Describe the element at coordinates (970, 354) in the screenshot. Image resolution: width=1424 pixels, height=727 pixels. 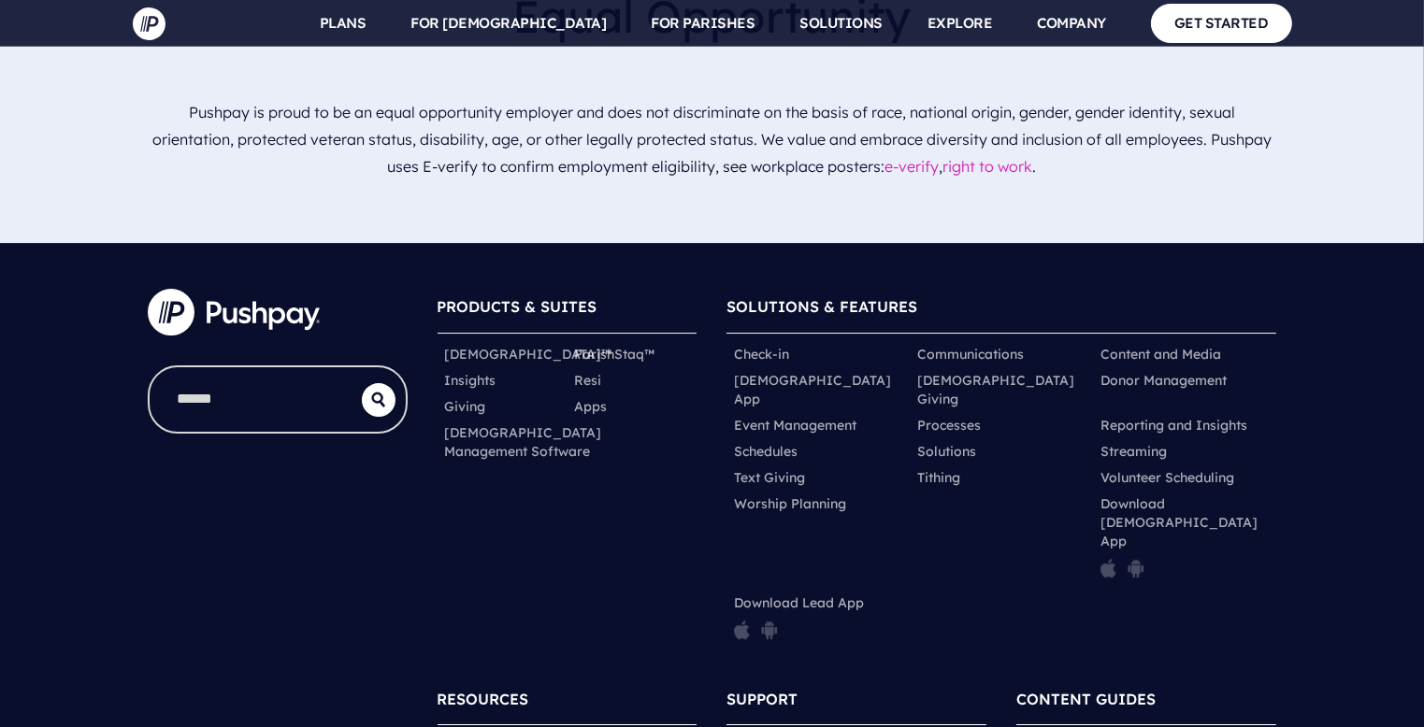
I see `a: Communications` at that location.